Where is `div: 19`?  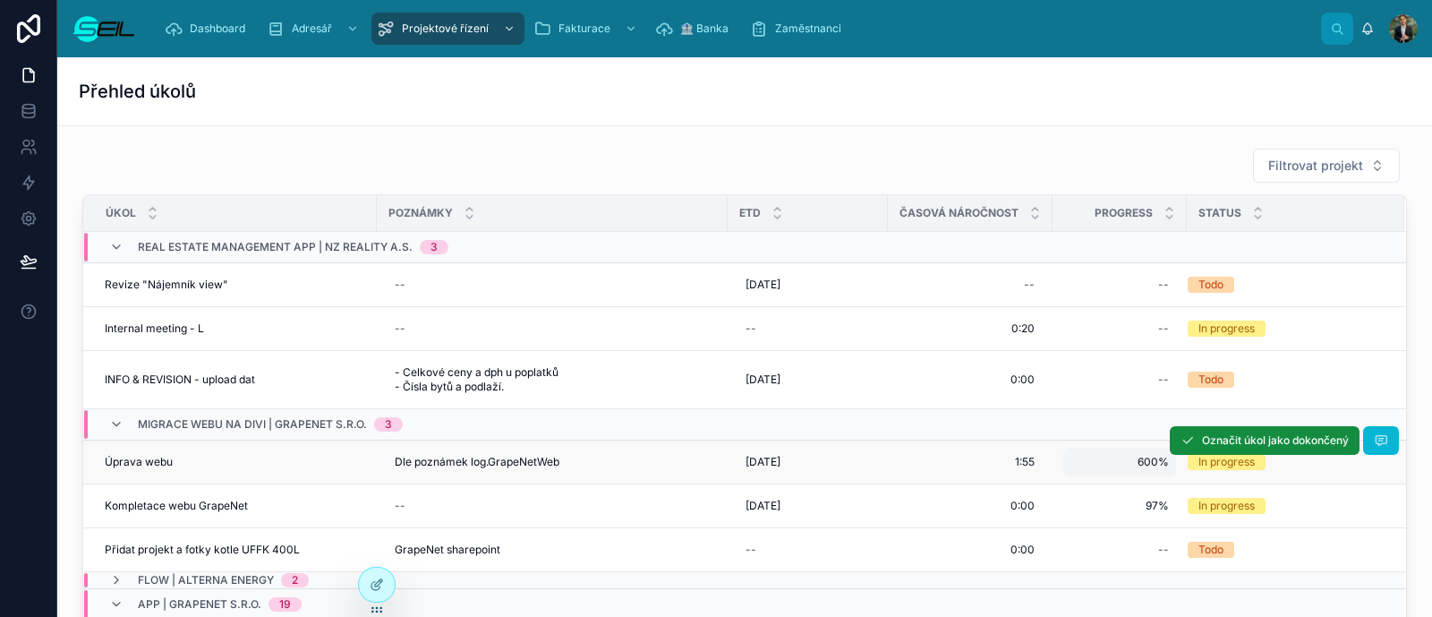
div: 19 is located at coordinates (285, 604).